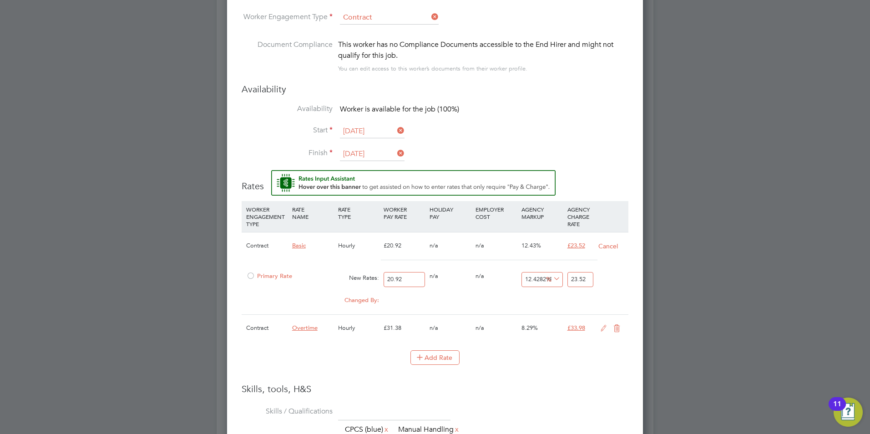 This screenshot has width=870, height=434. I want to click on button: Rate Assistant, so click(413, 183).